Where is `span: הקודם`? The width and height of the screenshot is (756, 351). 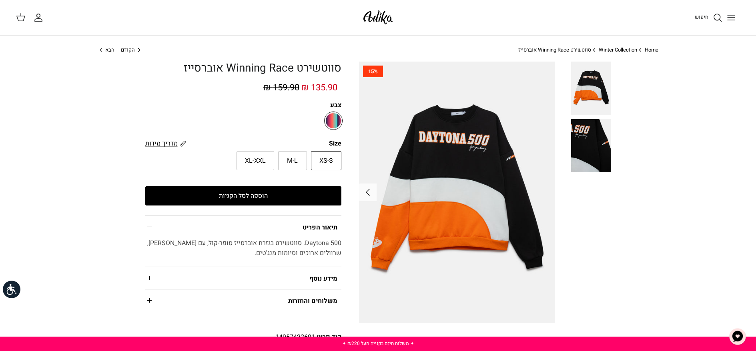
span: הקודם is located at coordinates (128, 50).